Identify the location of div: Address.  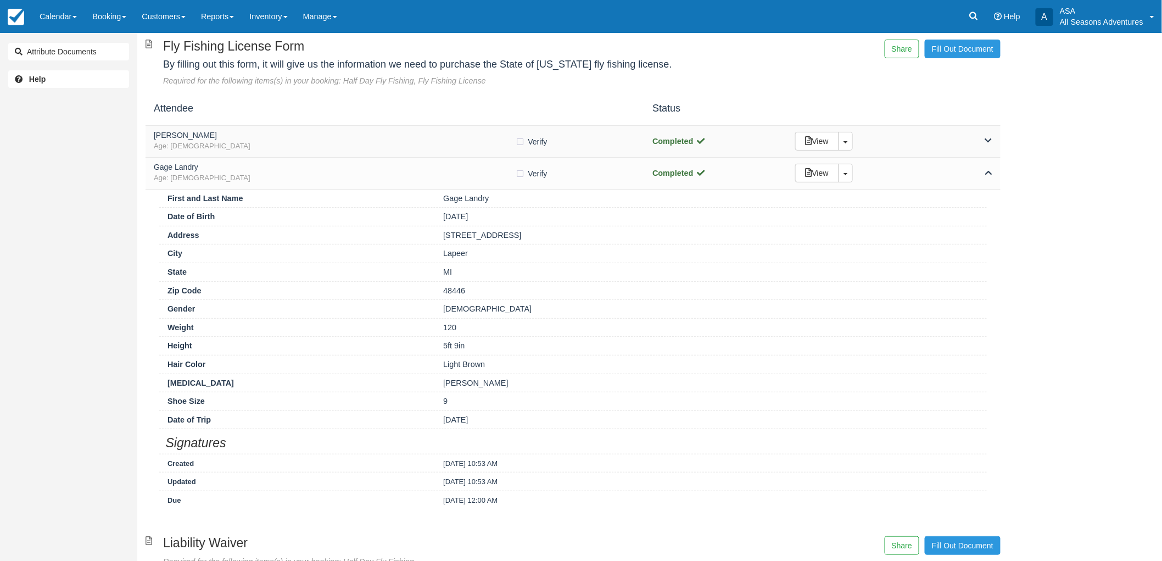
(297, 235).